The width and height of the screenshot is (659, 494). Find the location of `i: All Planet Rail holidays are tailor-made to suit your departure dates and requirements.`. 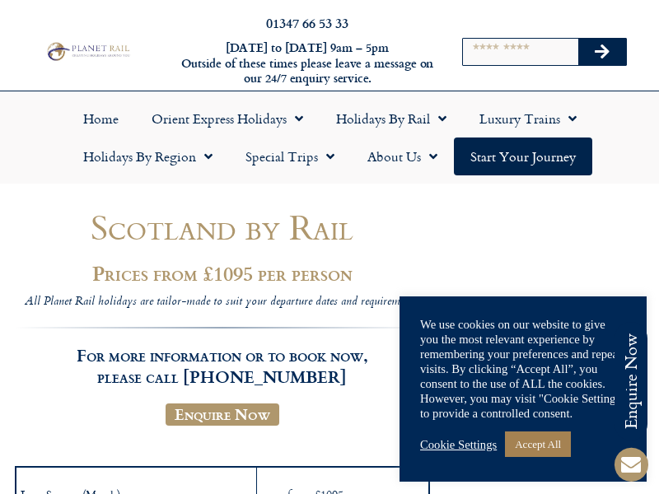

i: All Planet Rail holidays are tailor-made to suit your departure dates and requirements. is located at coordinates (221, 302).